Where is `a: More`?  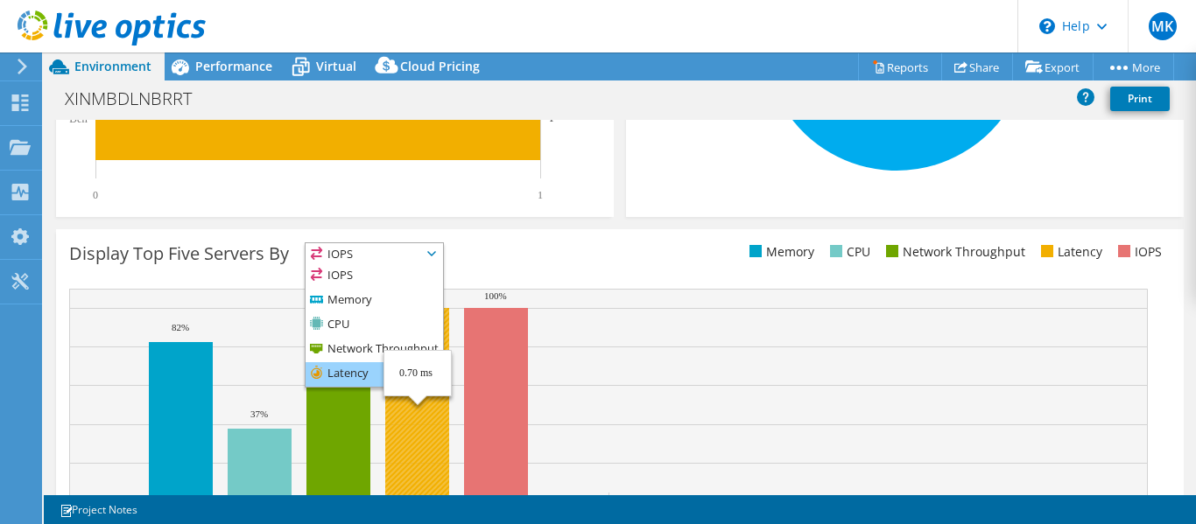
a: More is located at coordinates (1133, 67).